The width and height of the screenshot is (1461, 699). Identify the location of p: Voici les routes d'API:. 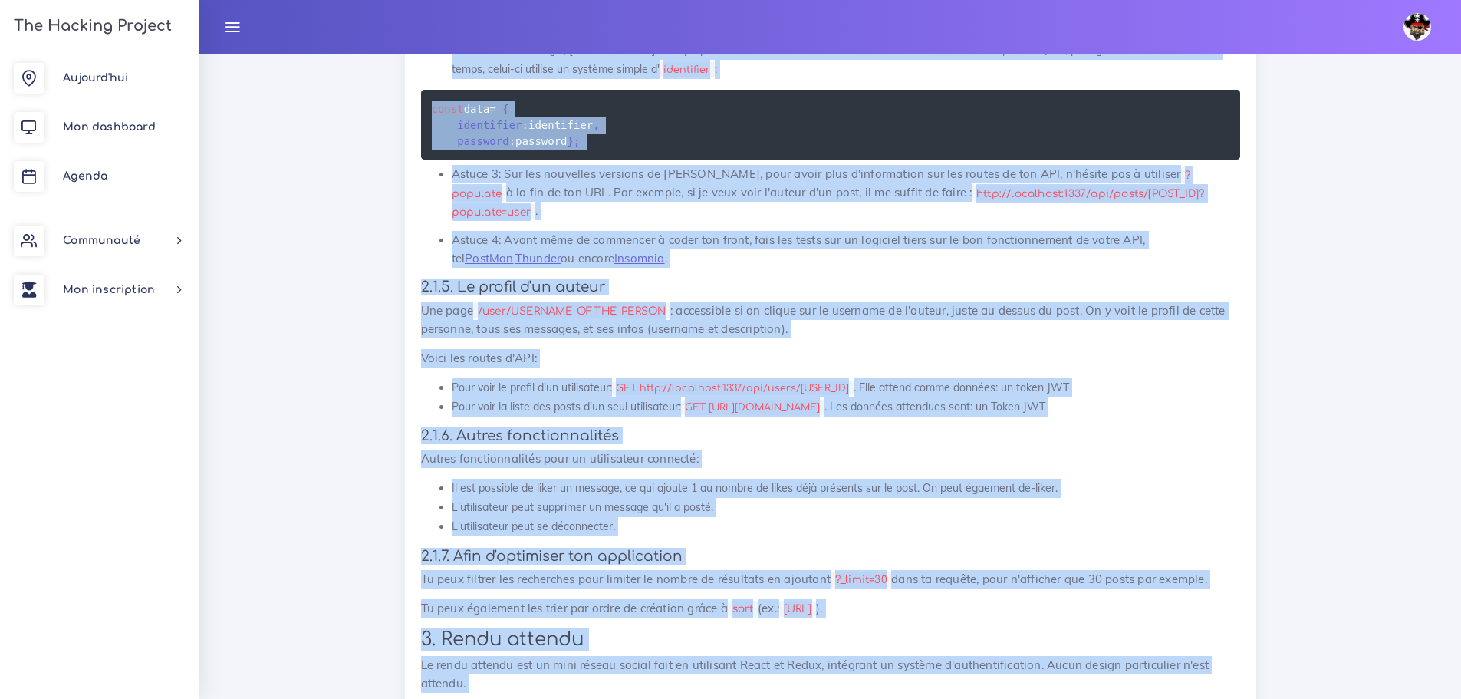
(831, 358).